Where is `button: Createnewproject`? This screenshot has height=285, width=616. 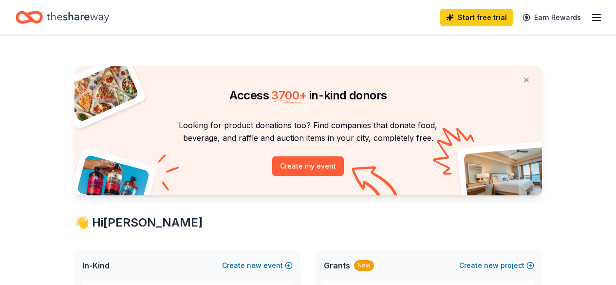
button: Createnewproject is located at coordinates (497, 266).